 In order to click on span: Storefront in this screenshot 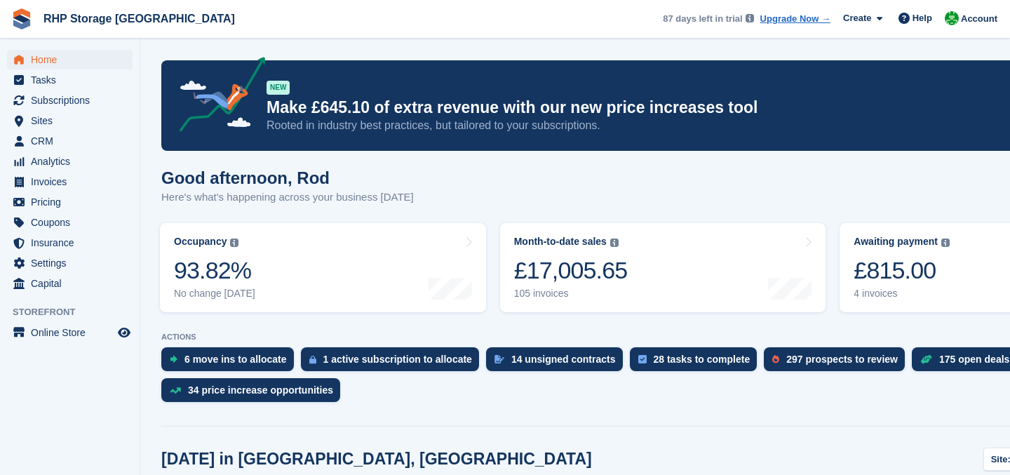, I will do `click(76, 312)`.